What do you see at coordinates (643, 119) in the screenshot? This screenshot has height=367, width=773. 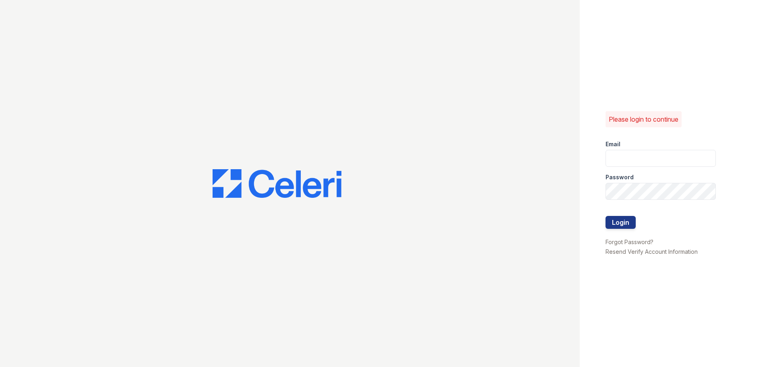 I see `p: Please login to continue` at bounding box center [643, 119].